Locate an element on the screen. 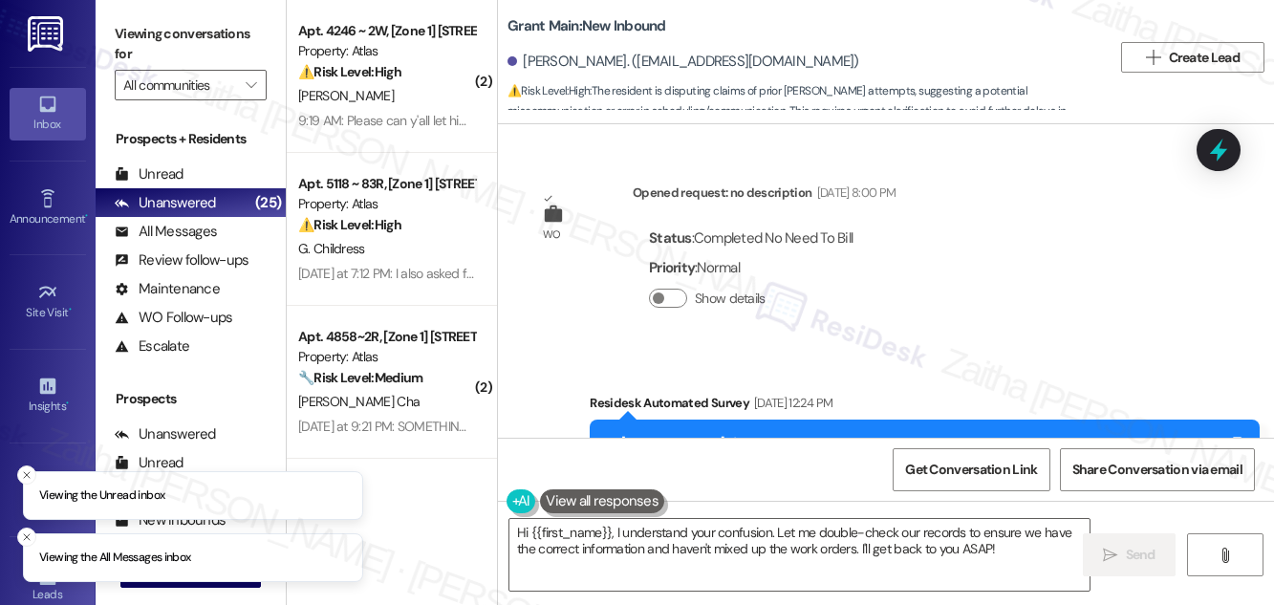  button: Create Lead is located at coordinates (1193, 57).